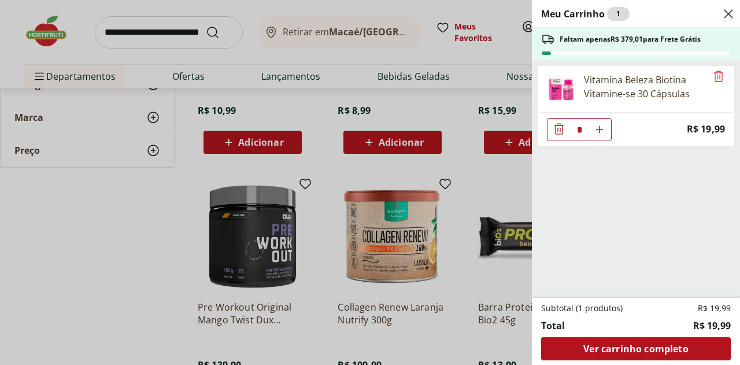  I want to click on button: Diminuir Quantidade, so click(559, 130).